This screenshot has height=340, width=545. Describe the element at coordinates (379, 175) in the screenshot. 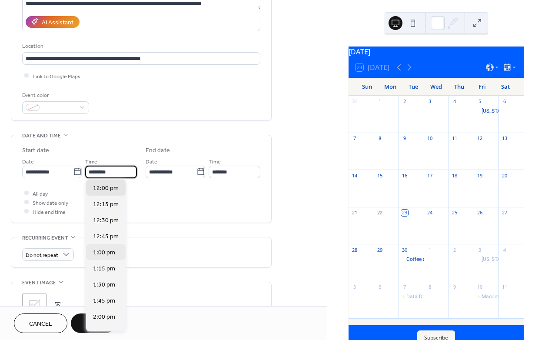

I see `div: 15` at that location.